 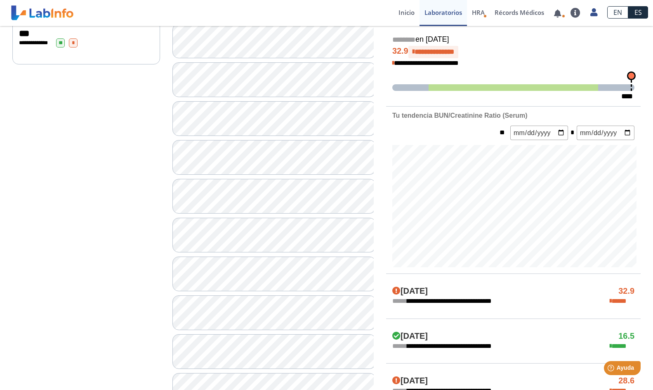 What do you see at coordinates (478, 12) in the screenshot?
I see `span: HRA` at bounding box center [478, 12].